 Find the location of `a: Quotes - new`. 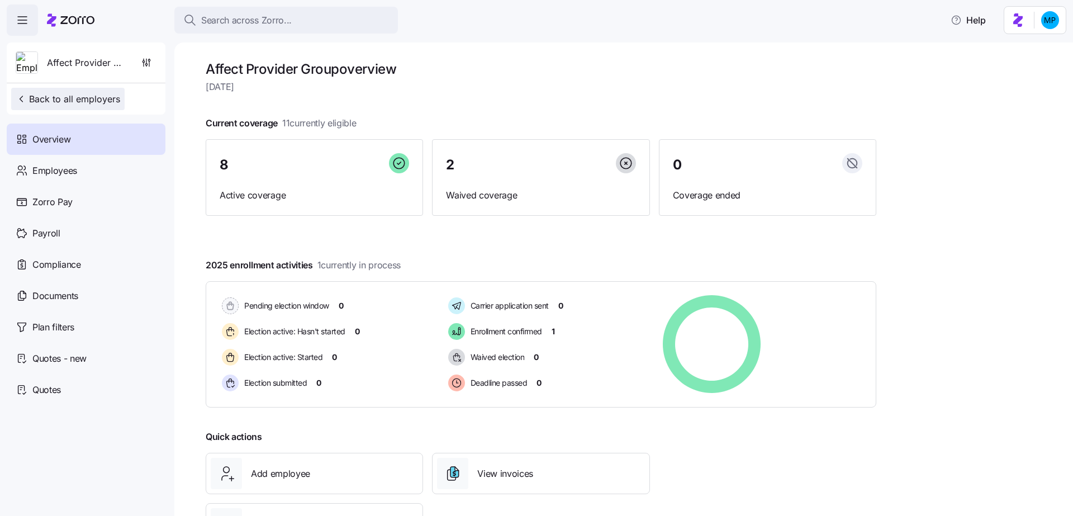

a: Quotes - new is located at coordinates (86, 358).